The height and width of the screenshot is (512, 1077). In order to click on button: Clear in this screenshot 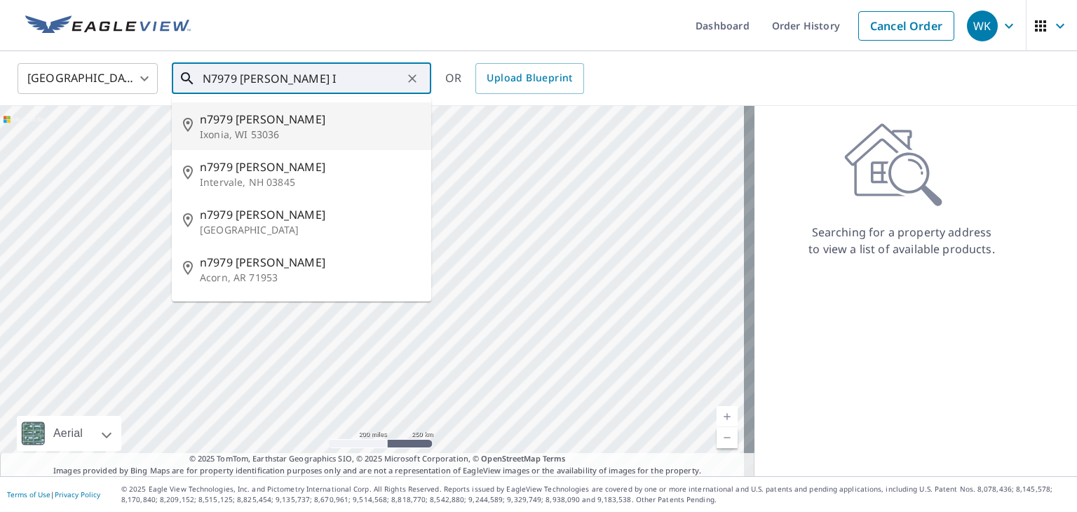, I will do `click(412, 79)`.